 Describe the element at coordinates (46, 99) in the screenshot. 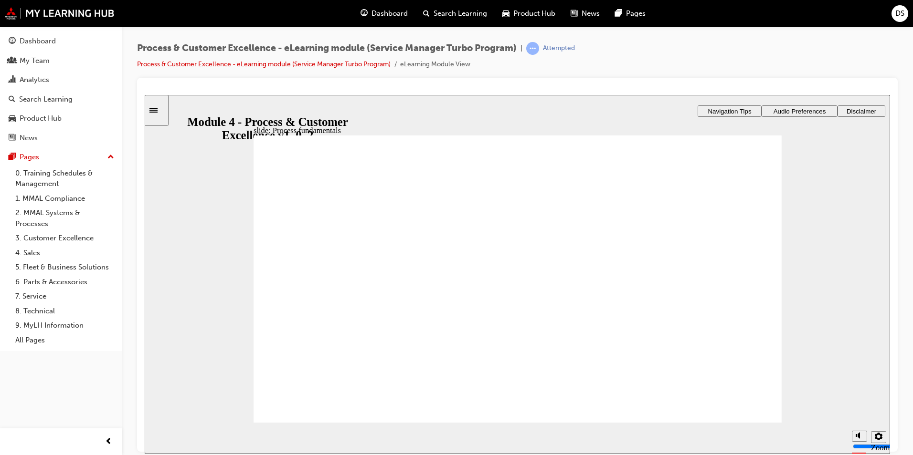

I see `div: Search Learning` at that location.